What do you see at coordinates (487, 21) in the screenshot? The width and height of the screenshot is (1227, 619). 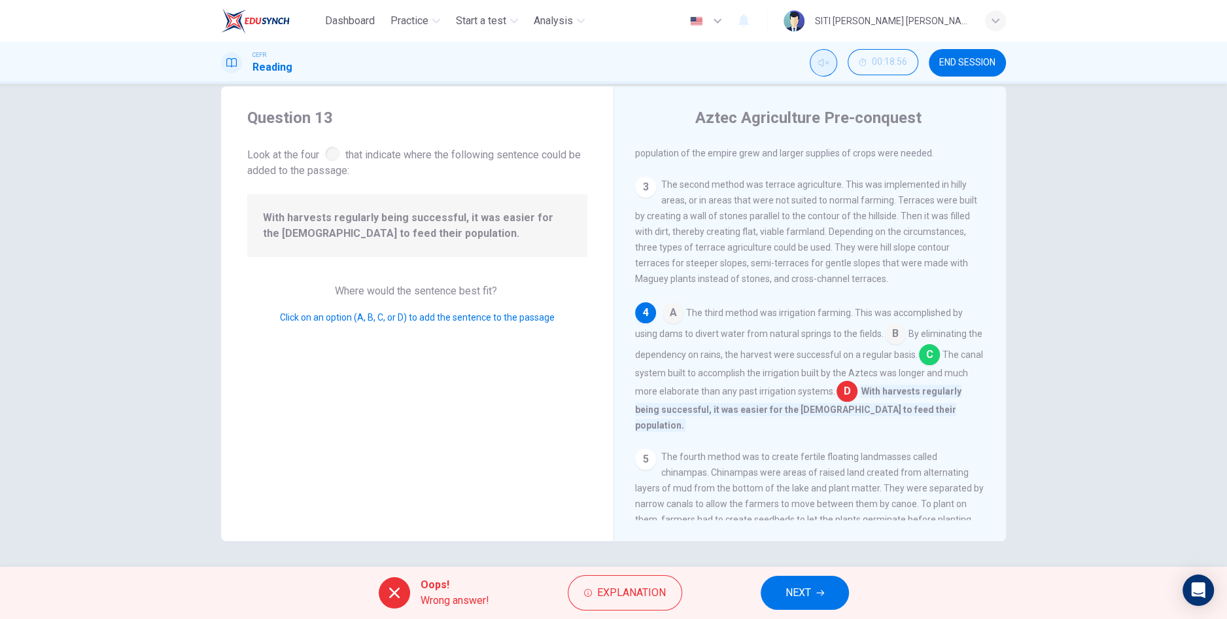 I see `button: Start a test` at bounding box center [487, 21].